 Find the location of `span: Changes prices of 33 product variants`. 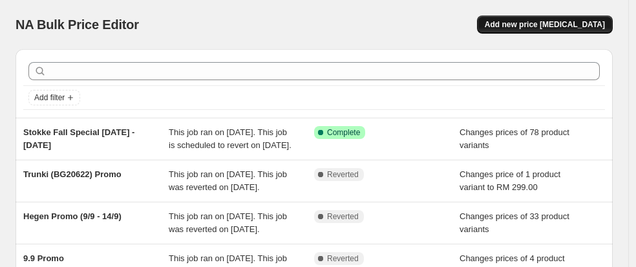

span: Changes prices of 33 product variants is located at coordinates (514, 222).